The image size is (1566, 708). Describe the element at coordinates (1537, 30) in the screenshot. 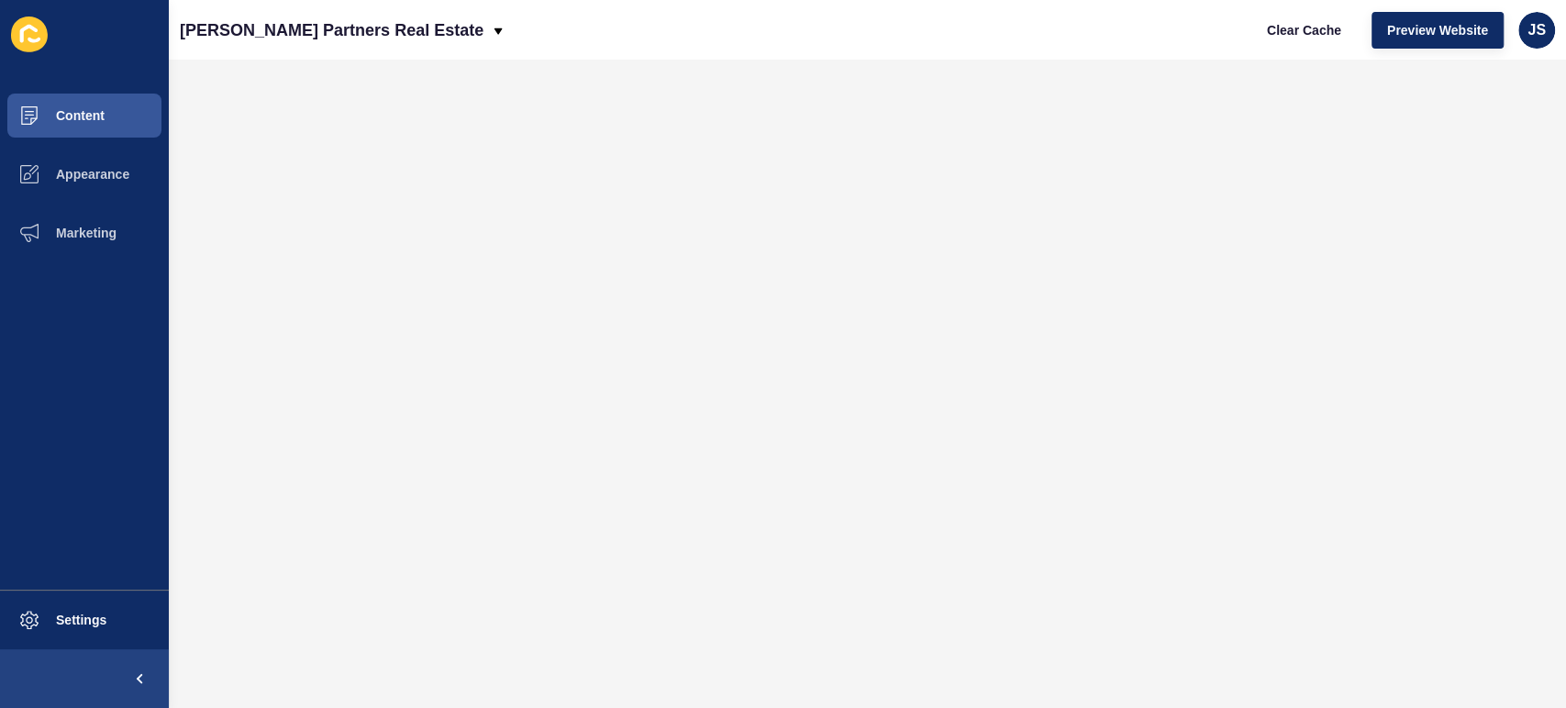

I see `span: JS` at that location.